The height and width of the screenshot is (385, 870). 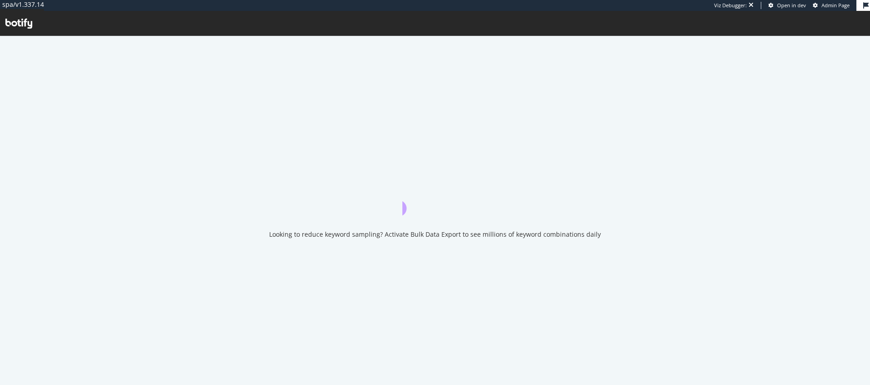 I want to click on span: Admin Page, so click(x=836, y=5).